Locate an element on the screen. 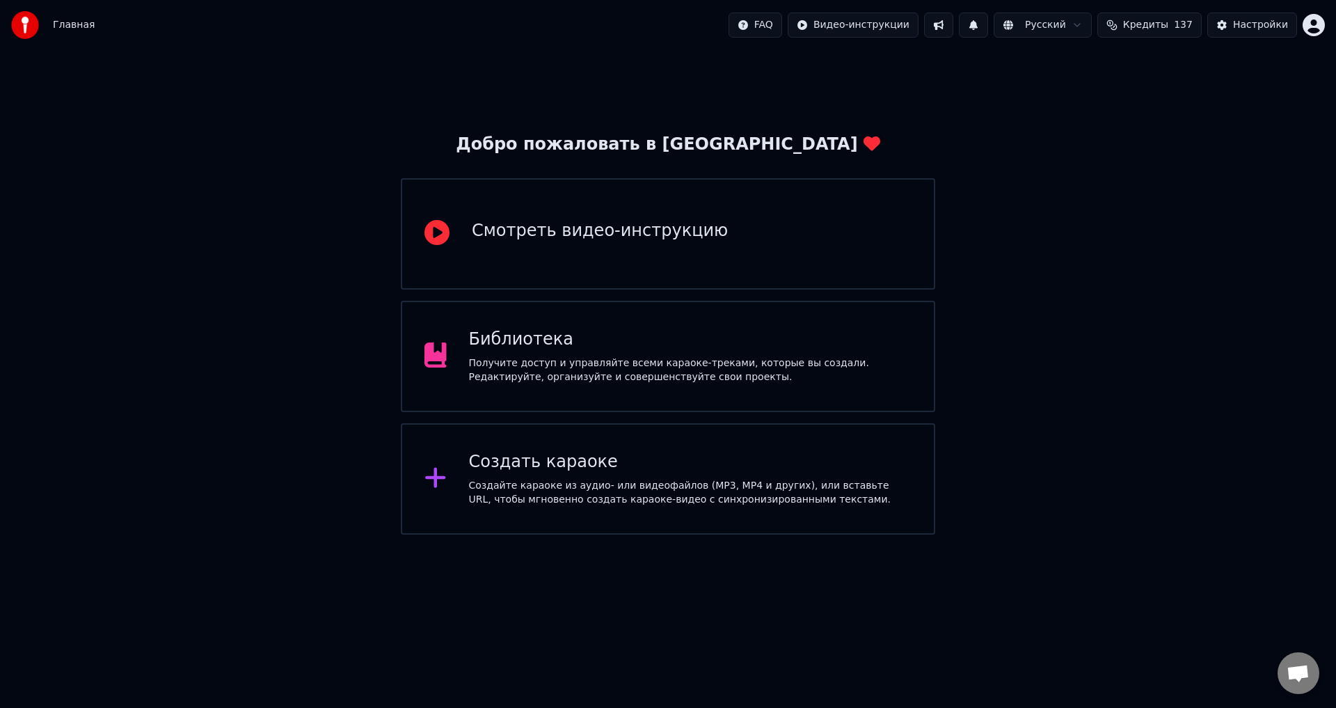 The width and height of the screenshot is (1336, 708). span: Главная is located at coordinates (74, 25).